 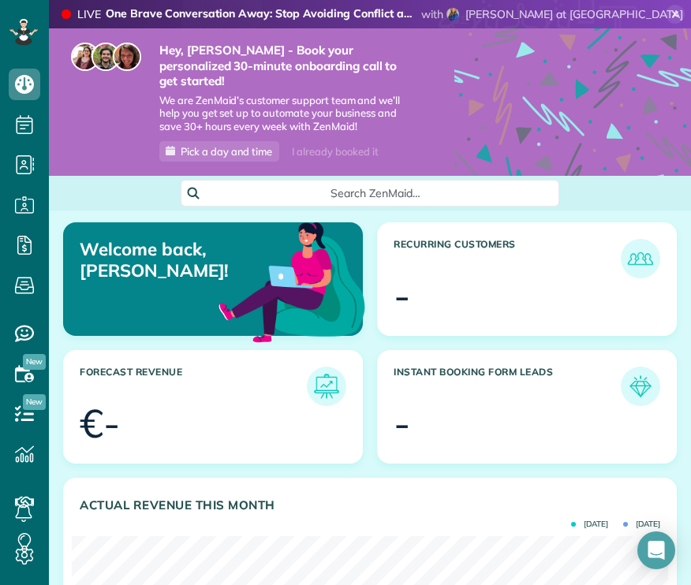 I want to click on span: Pick a day and time, so click(x=226, y=151).